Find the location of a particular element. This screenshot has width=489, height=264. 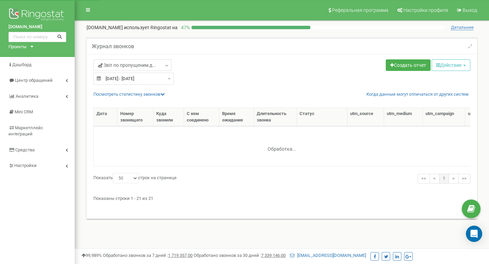

th: utm_campaign is located at coordinates (443, 117).